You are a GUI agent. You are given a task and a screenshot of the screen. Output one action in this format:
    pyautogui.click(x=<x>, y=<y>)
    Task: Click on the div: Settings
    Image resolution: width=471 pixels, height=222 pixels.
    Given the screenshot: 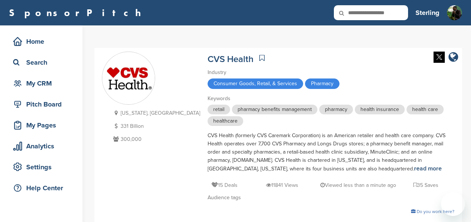 What is the action you would take?
    pyautogui.click(x=43, y=167)
    